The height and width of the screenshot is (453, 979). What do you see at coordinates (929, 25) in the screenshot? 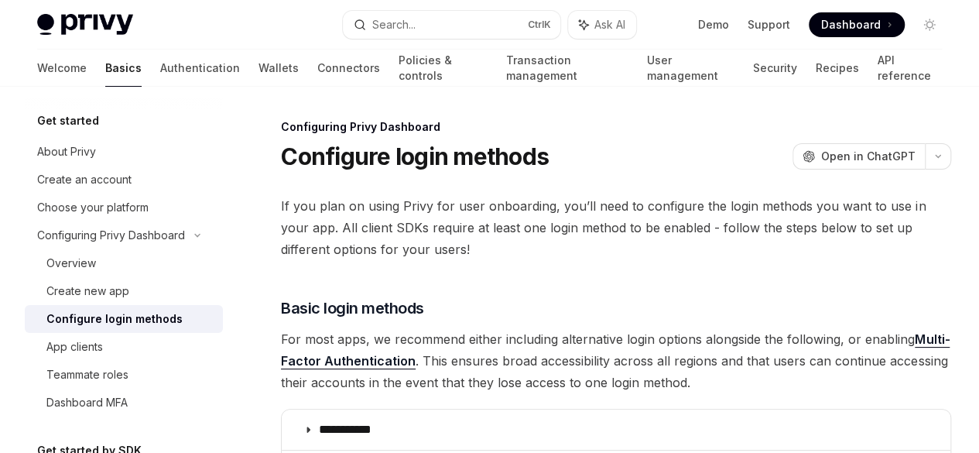
I see `button: Toggle dark mode` at bounding box center [929, 25].